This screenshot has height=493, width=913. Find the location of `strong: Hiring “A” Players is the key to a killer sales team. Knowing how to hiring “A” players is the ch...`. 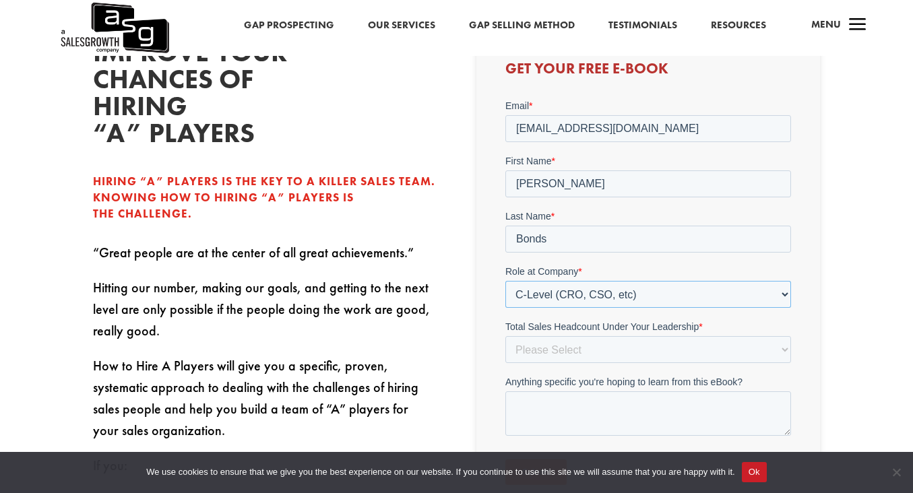

strong: Hiring “A” Players is the key to a killer sales team. Knowing how to hiring “A” players is the ch... is located at coordinates (264, 198).